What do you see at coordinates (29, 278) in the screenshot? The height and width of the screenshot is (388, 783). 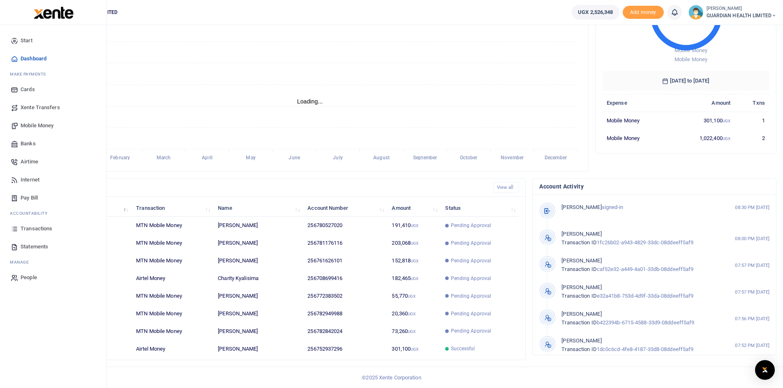 I see `span: People` at bounding box center [29, 278].